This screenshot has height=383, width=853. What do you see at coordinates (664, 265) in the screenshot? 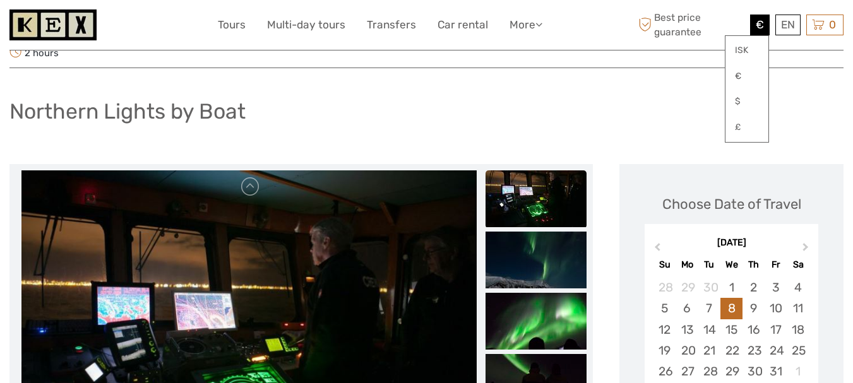
I see `div: Su` at bounding box center [664, 265].